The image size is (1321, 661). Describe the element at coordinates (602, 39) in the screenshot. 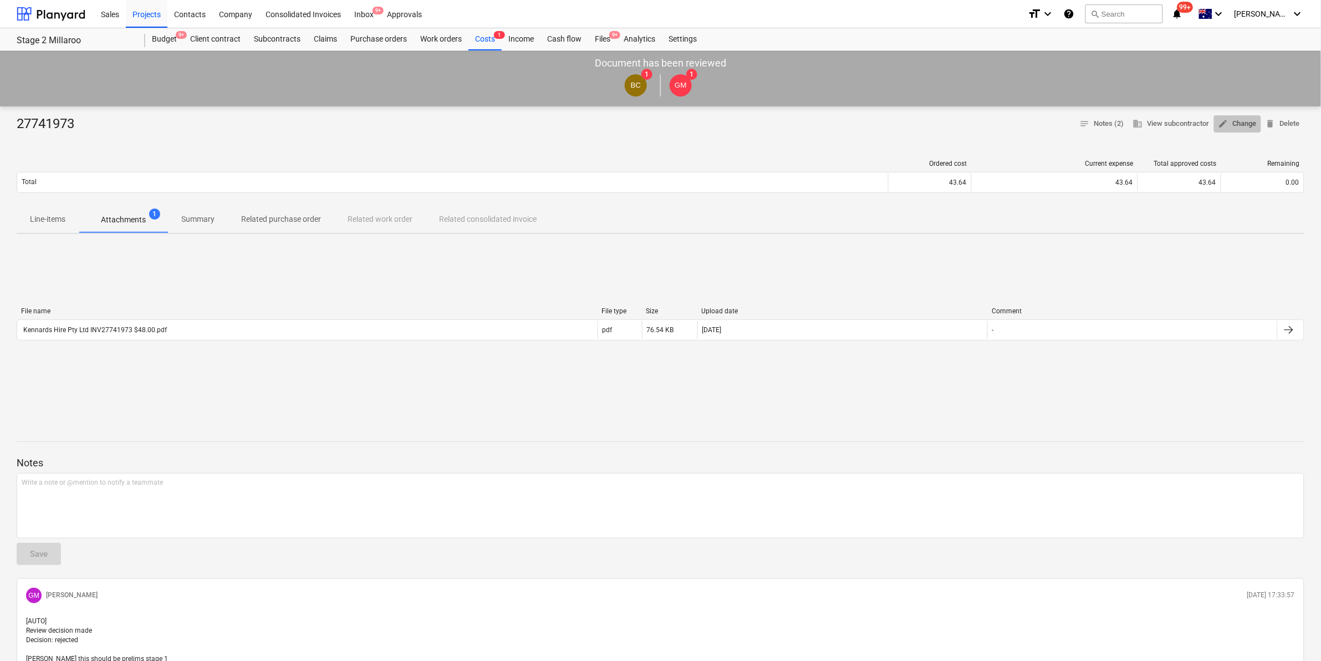

I see `div: Files` at that location.